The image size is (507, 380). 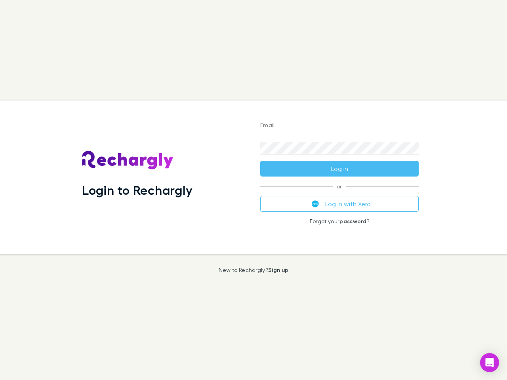 I want to click on button: Log in, so click(x=340, y=169).